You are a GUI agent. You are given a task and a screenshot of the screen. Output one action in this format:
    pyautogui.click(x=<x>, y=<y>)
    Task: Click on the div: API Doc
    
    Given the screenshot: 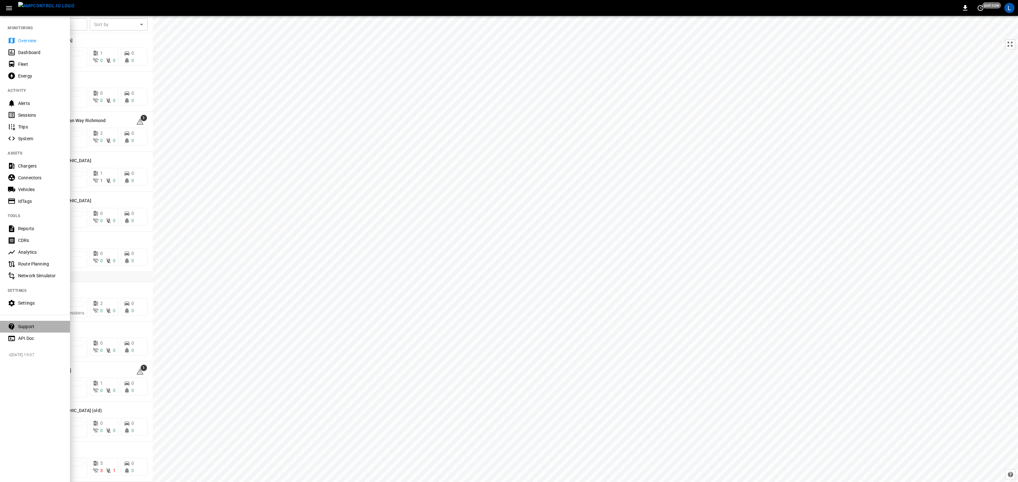 What is the action you would take?
    pyautogui.click(x=40, y=338)
    